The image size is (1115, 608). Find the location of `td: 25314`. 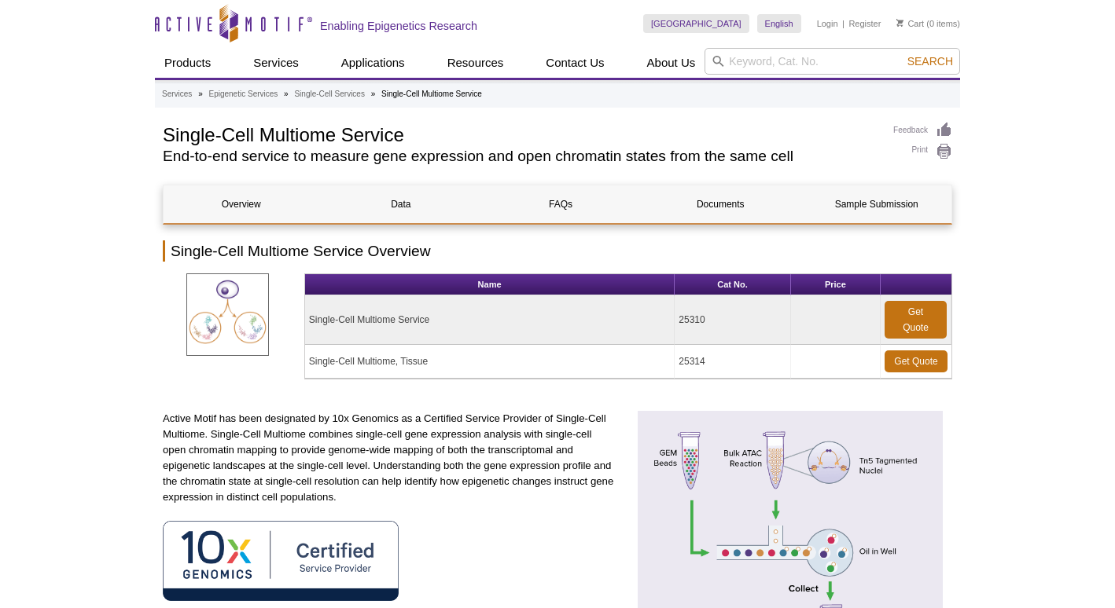

td: 25314 is located at coordinates (732, 362).